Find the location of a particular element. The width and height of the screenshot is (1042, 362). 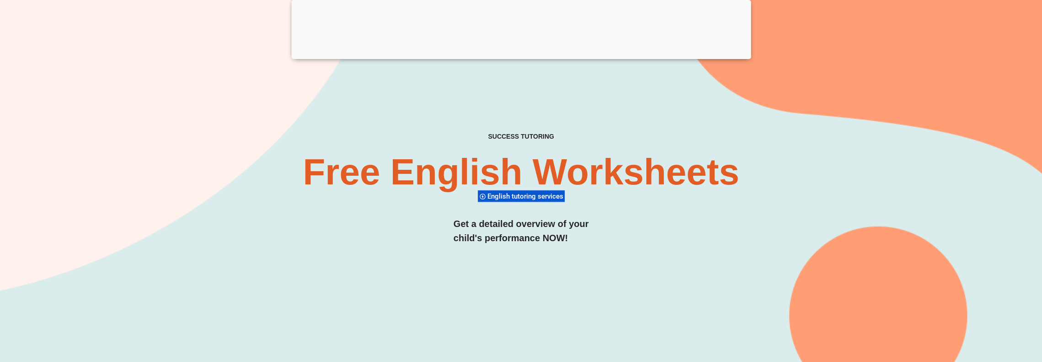

span: English tutoring services is located at coordinates (527, 196).